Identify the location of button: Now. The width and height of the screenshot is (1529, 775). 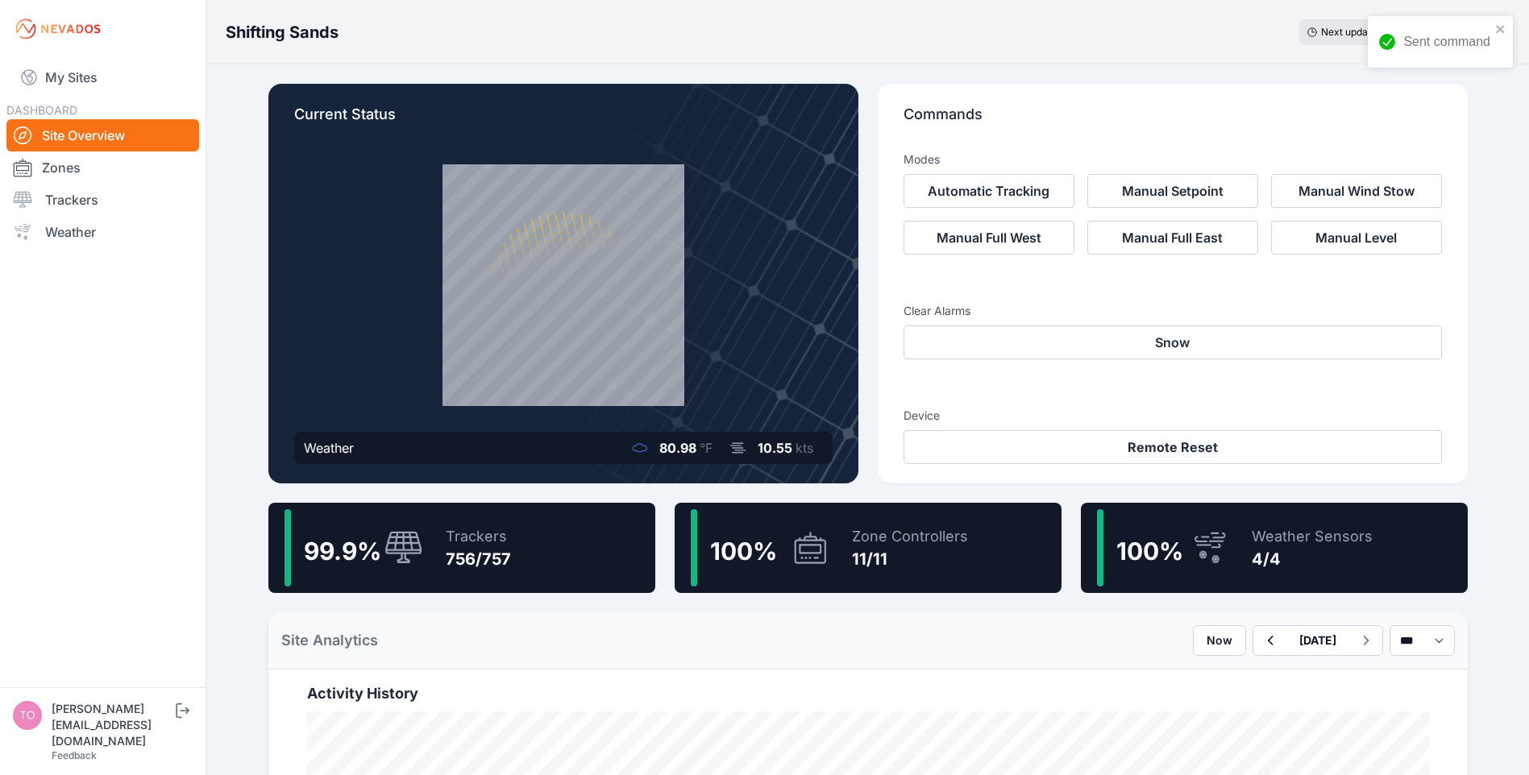
(1219, 641).